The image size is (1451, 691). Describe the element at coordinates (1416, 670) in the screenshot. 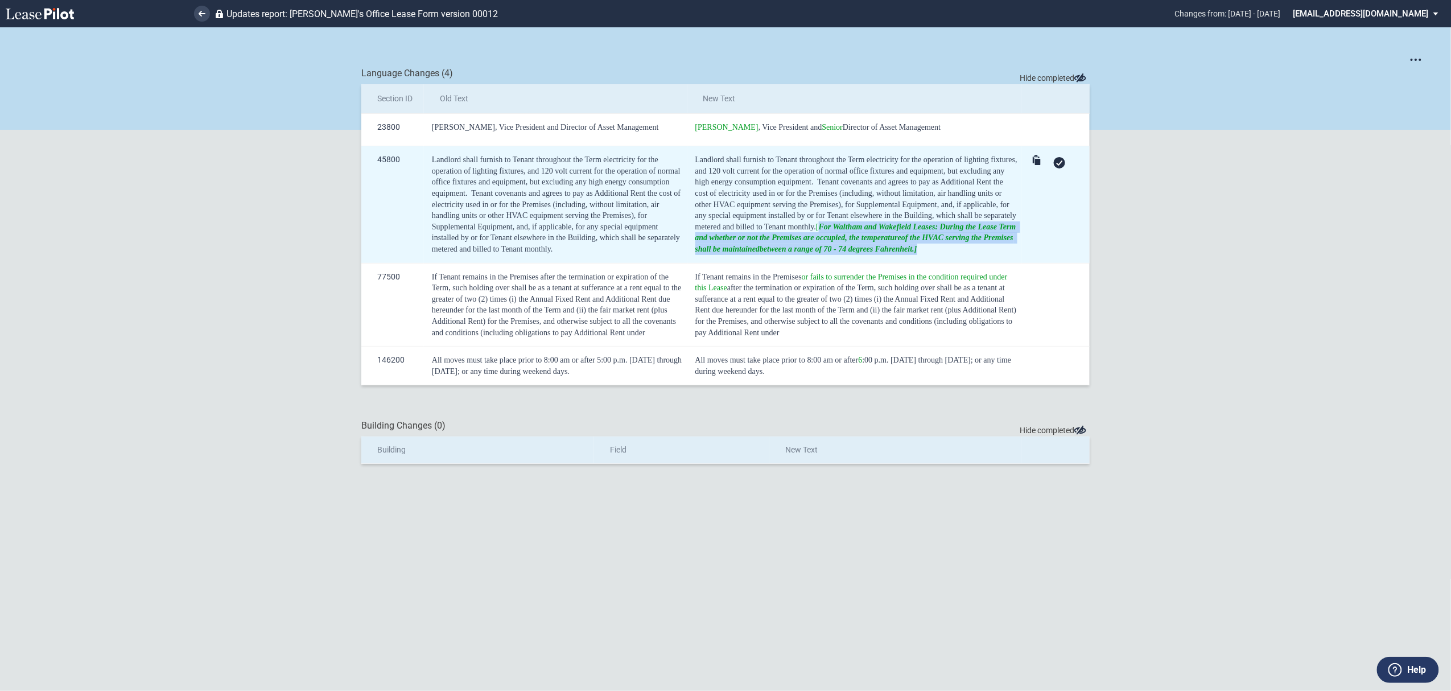

I see `label: Help` at that location.